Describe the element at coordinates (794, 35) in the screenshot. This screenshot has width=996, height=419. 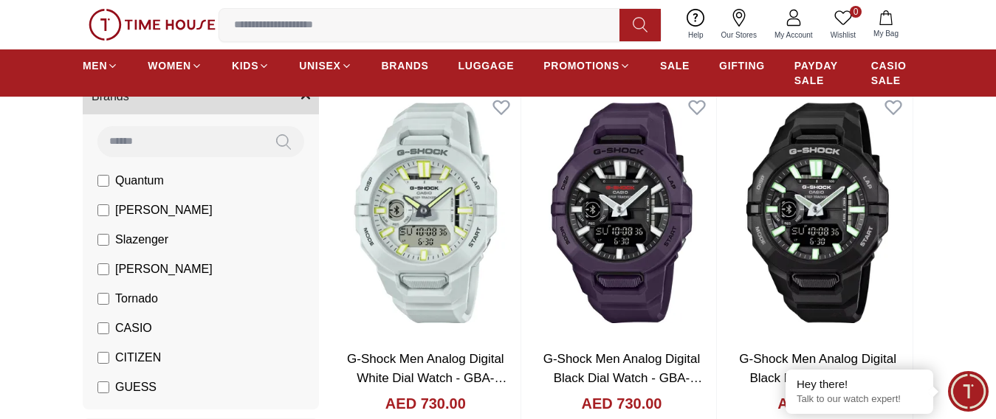
I see `span: My Account` at that location.